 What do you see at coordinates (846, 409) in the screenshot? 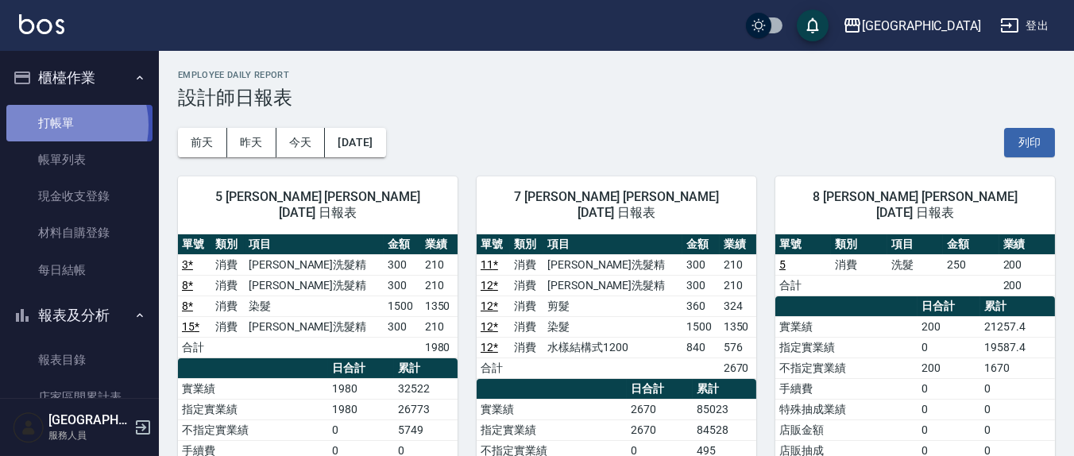
I see `td: 特殊抽成業績` at bounding box center [846, 409].